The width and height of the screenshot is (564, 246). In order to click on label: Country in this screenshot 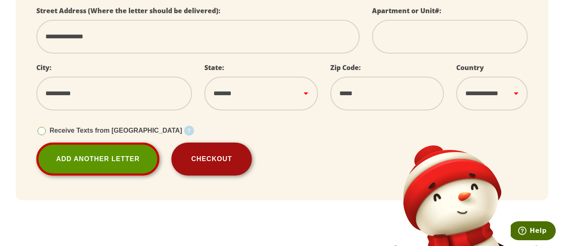, I will do `click(470, 68)`.